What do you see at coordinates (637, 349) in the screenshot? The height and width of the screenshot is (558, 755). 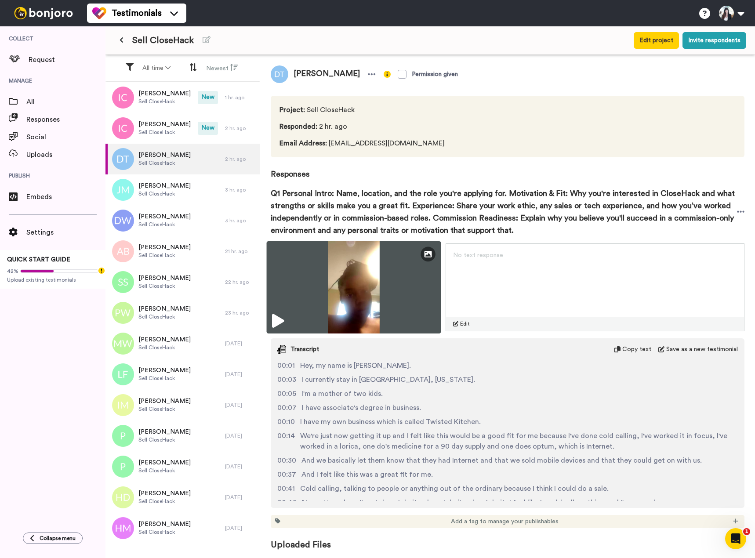 I see `span: Copy text` at bounding box center [637, 349].